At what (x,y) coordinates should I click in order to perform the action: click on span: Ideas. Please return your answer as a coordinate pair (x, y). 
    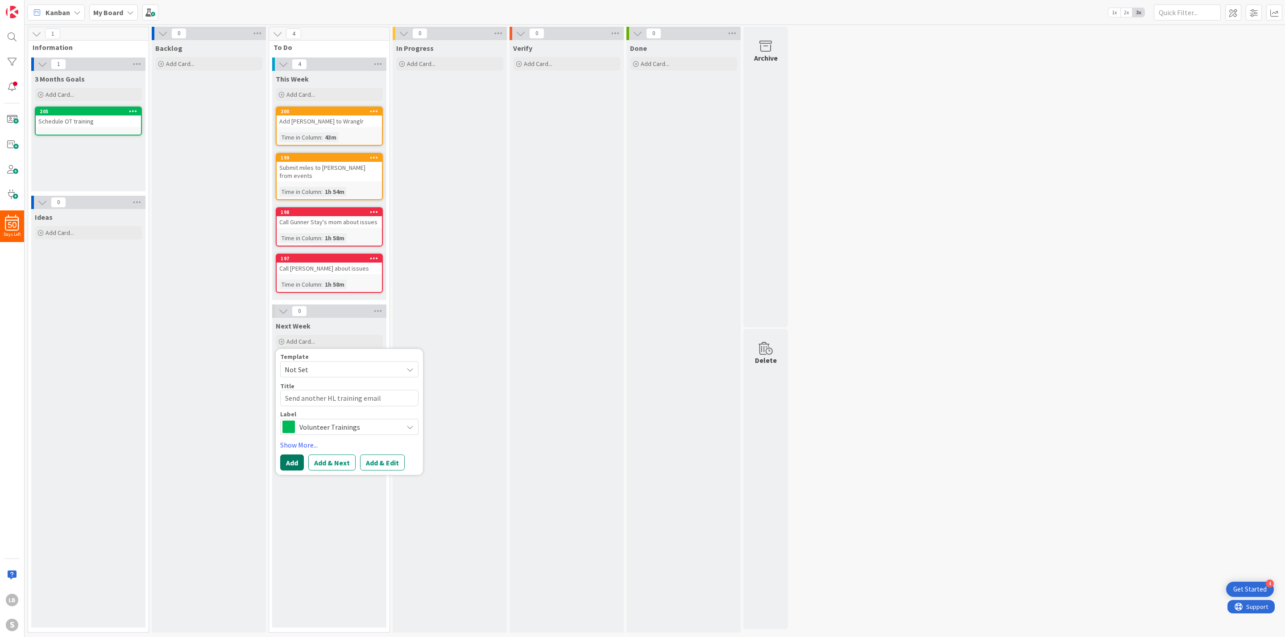
    Looking at the image, I should click on (44, 217).